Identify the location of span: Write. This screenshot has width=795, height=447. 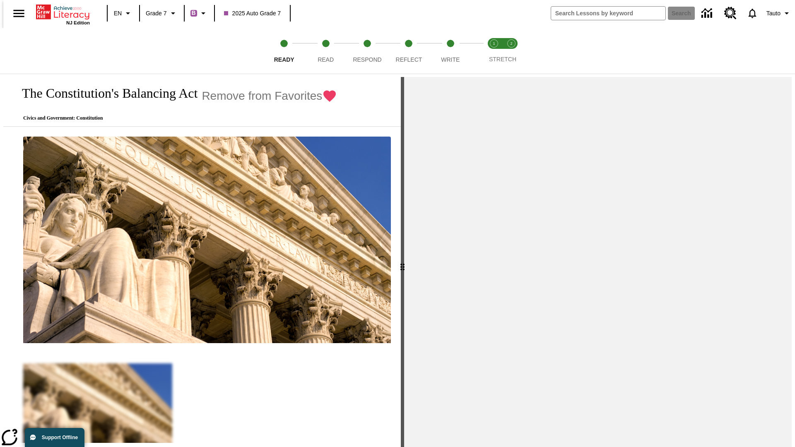
(450, 60).